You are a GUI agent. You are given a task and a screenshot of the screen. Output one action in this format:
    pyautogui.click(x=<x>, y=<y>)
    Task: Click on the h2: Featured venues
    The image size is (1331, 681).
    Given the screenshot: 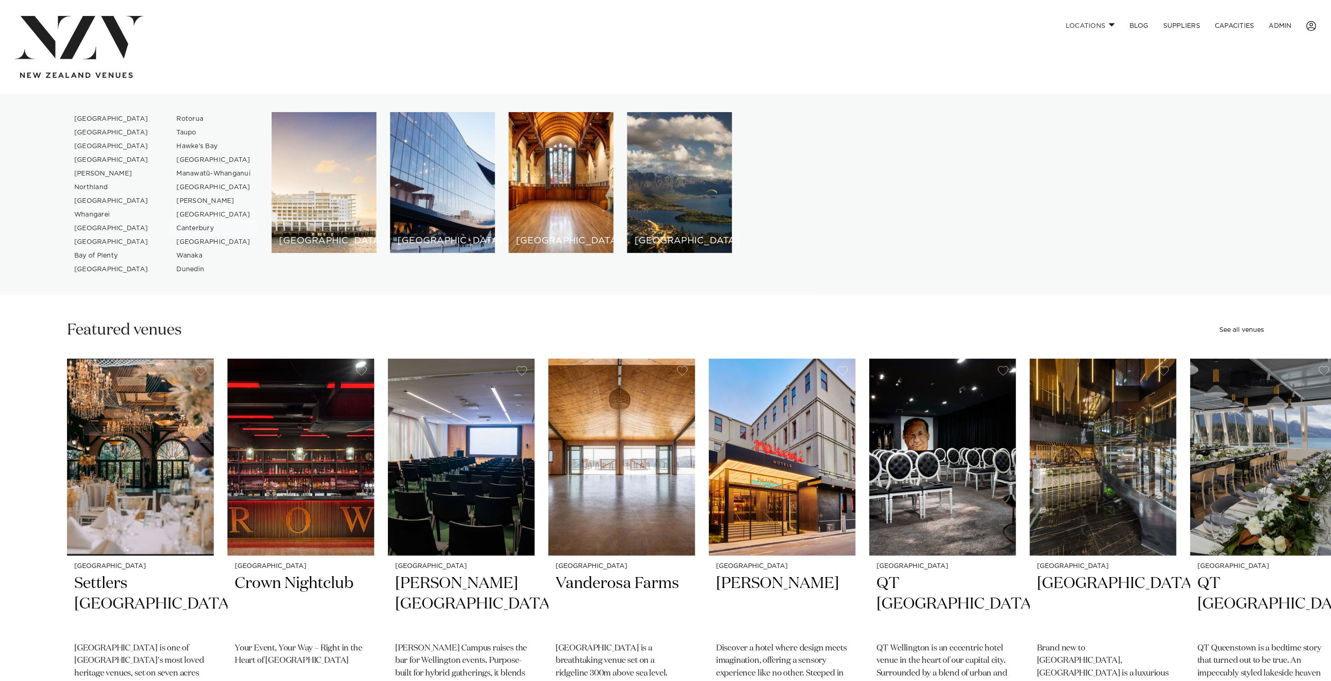 What is the action you would take?
    pyautogui.click(x=124, y=330)
    